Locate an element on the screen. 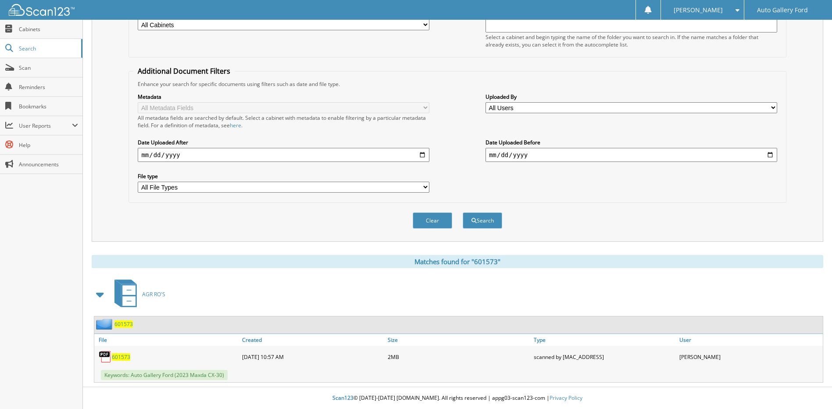 This screenshot has height=409, width=832. img: folder2.png is located at coordinates (105, 324).